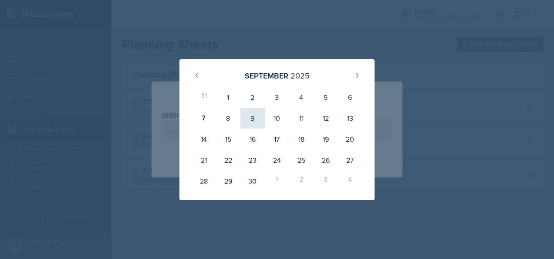 Image resolution: width=554 pixels, height=259 pixels. I want to click on div: 18, so click(302, 139).